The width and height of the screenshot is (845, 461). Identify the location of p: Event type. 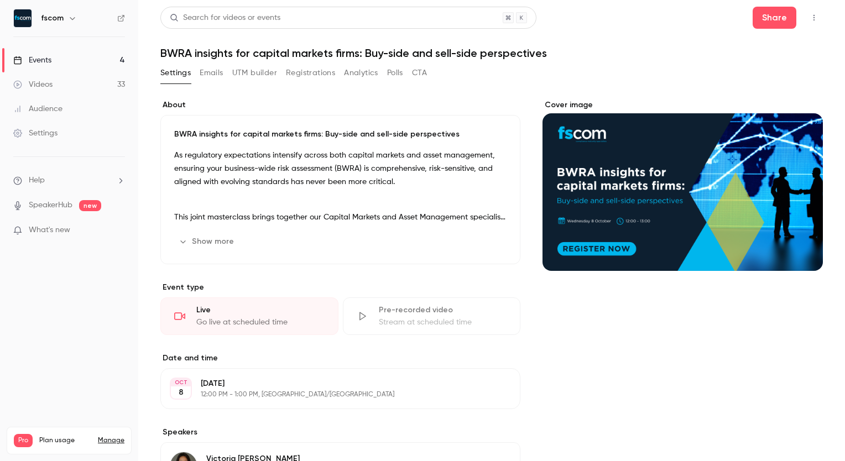
(340, 288).